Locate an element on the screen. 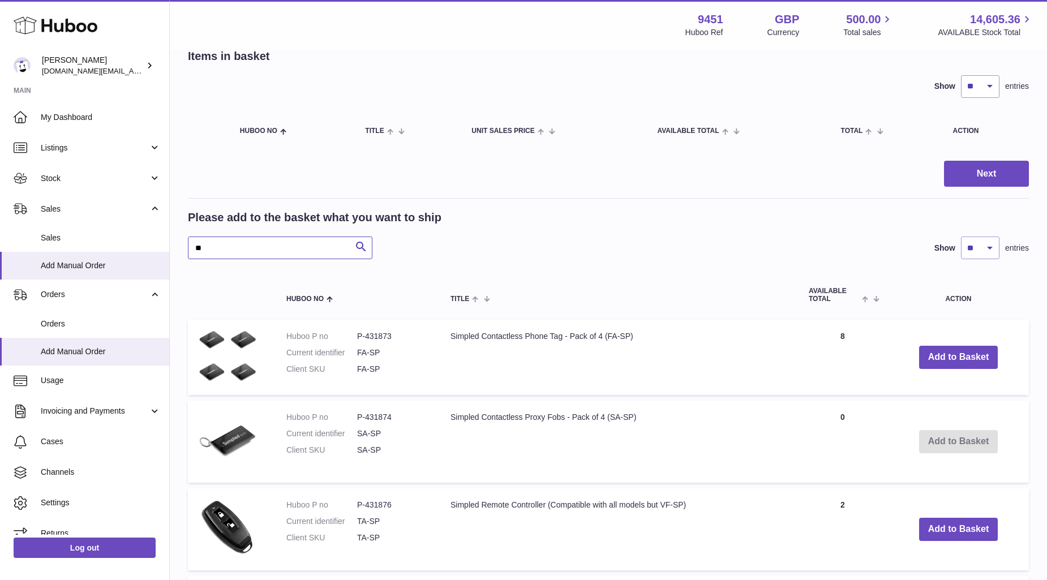  span: Stock is located at coordinates (95, 178).